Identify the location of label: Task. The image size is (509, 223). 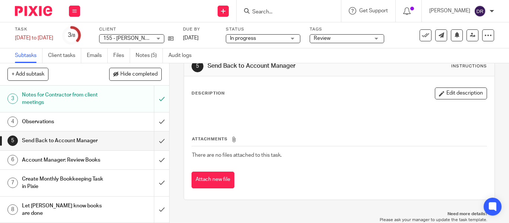
(34, 29).